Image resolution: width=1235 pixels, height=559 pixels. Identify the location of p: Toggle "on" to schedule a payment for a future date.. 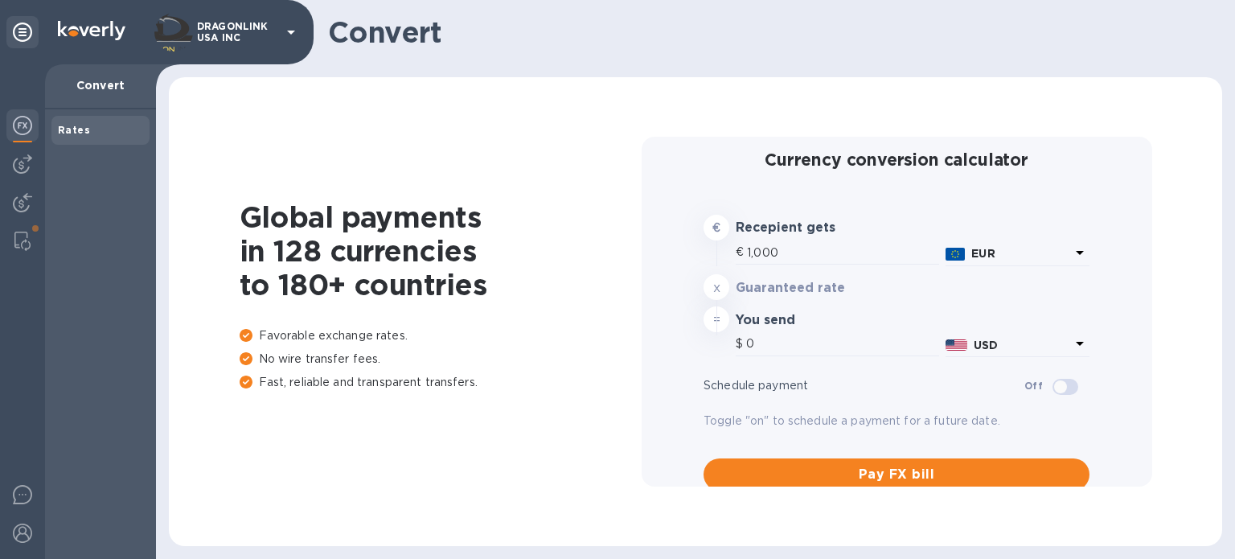
(896, 421).